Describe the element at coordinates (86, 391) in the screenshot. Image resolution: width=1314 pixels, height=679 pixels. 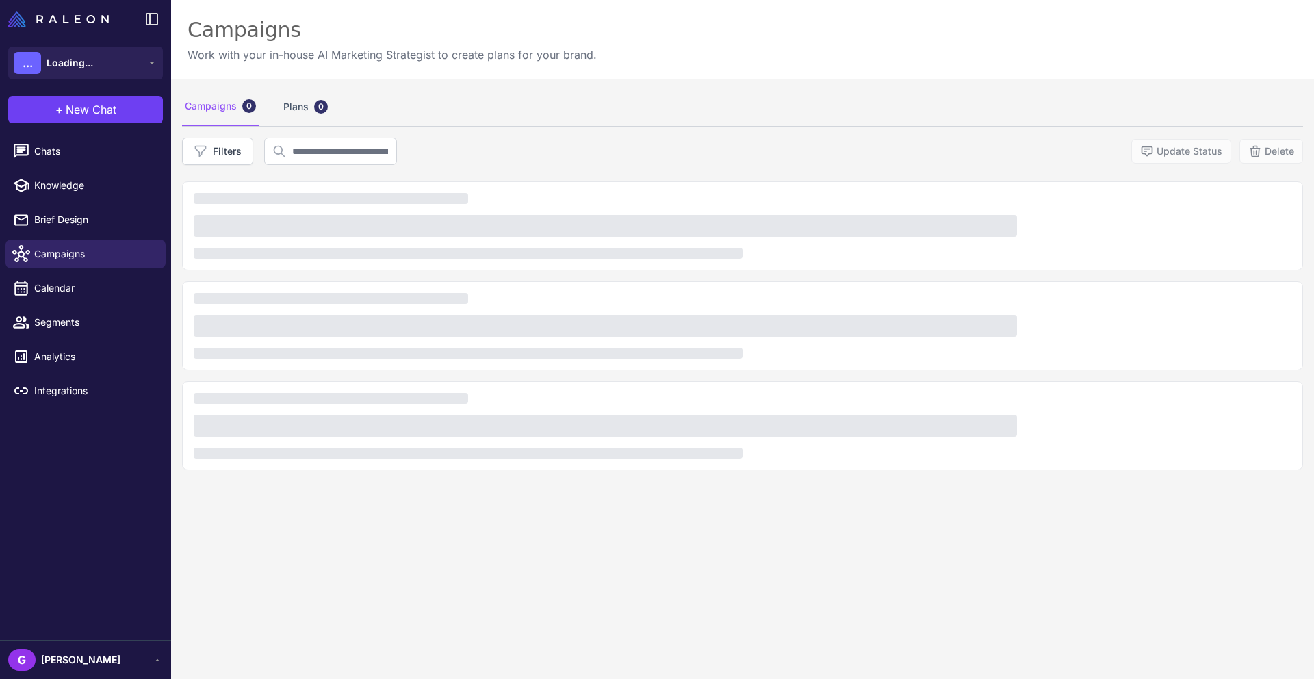
I see `a: Integrations` at that location.